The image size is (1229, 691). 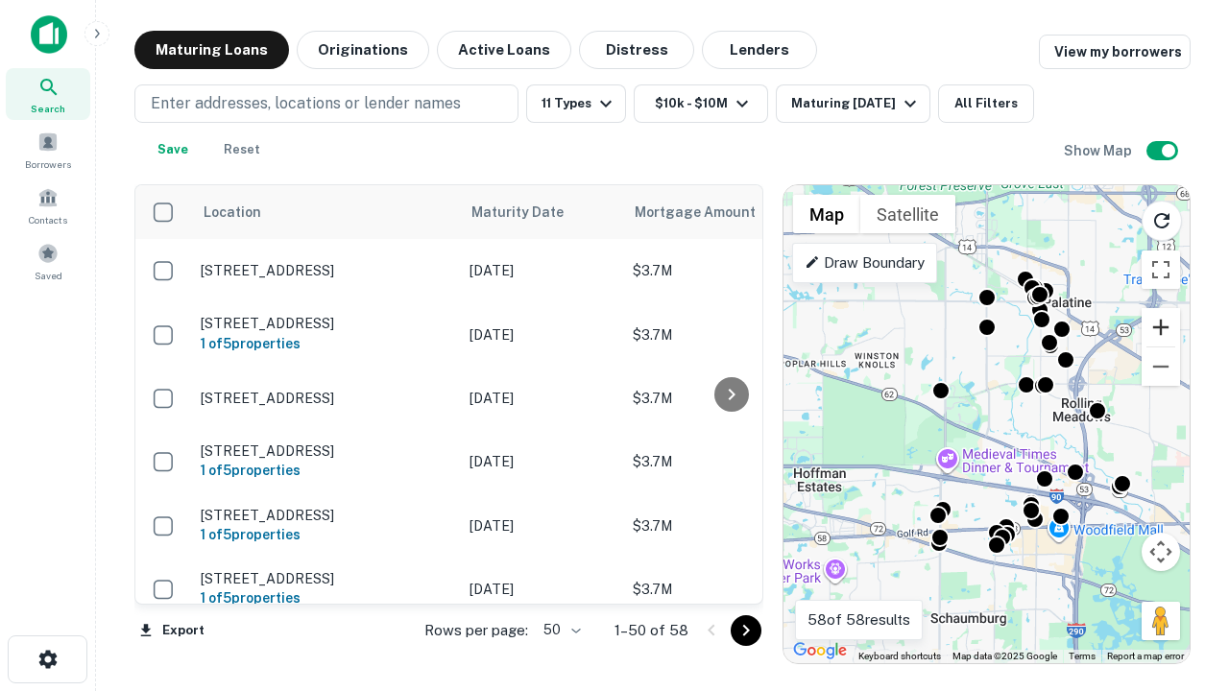 What do you see at coordinates (49, 35) in the screenshot?
I see `img: capitalize-icon.png` at bounding box center [49, 35].